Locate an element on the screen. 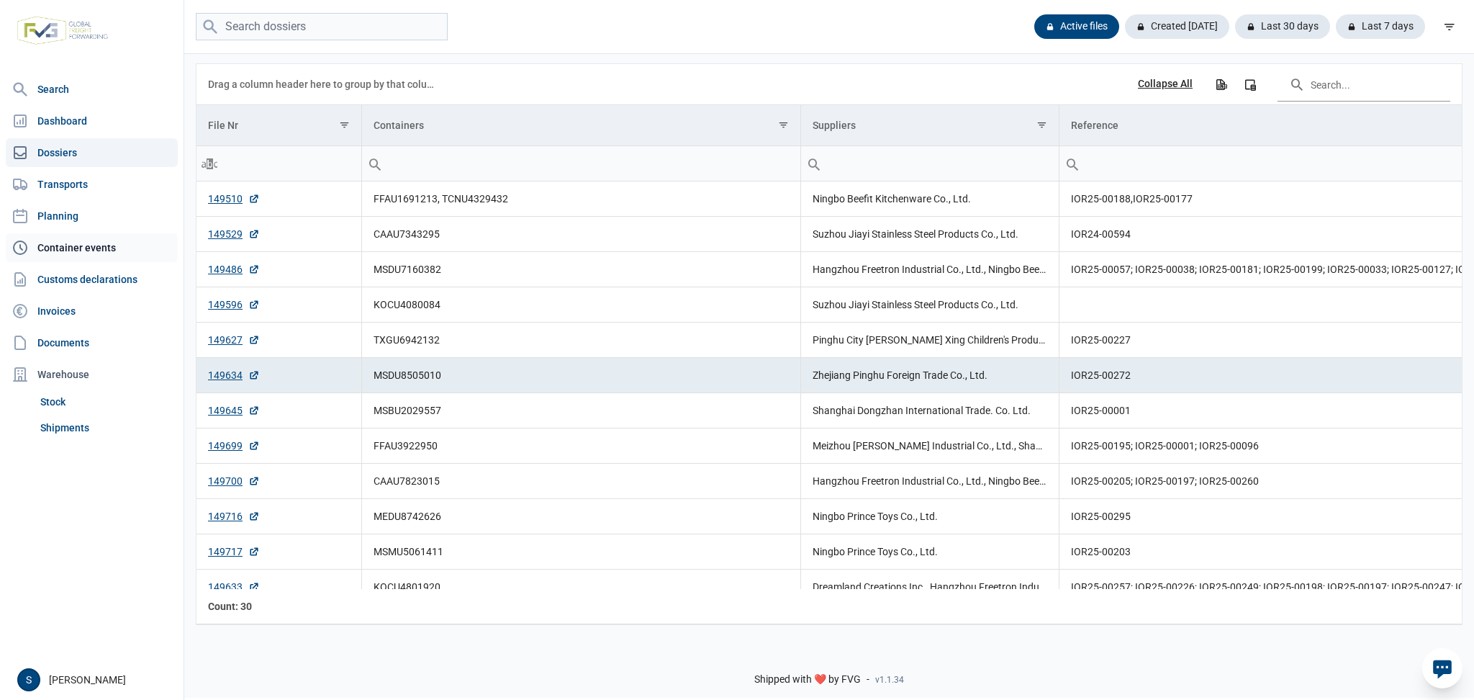 The image size is (1474, 700). div: Collapse All is located at coordinates (1165, 84).